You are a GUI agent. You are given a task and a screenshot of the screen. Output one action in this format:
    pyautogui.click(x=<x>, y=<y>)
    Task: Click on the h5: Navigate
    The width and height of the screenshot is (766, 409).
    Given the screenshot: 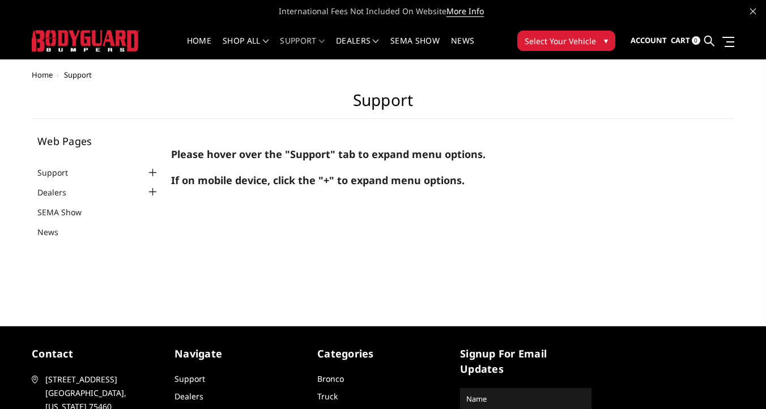 What is the action you would take?
    pyautogui.click(x=240, y=353)
    